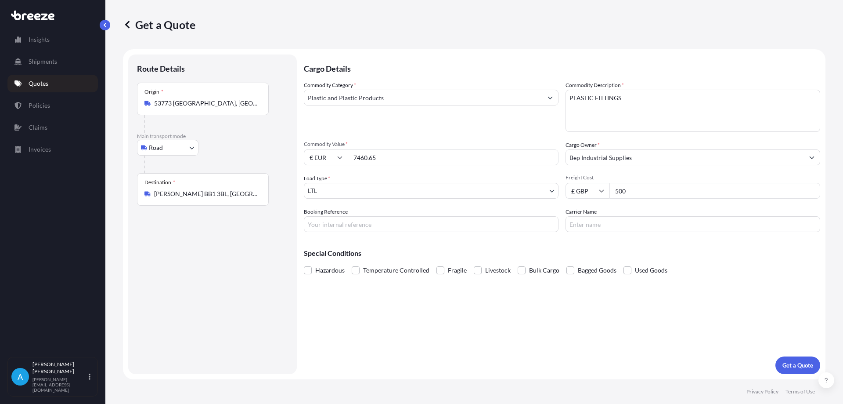  Describe the element at coordinates (168, 148) in the screenshot. I see `button: Select transport` at that location.